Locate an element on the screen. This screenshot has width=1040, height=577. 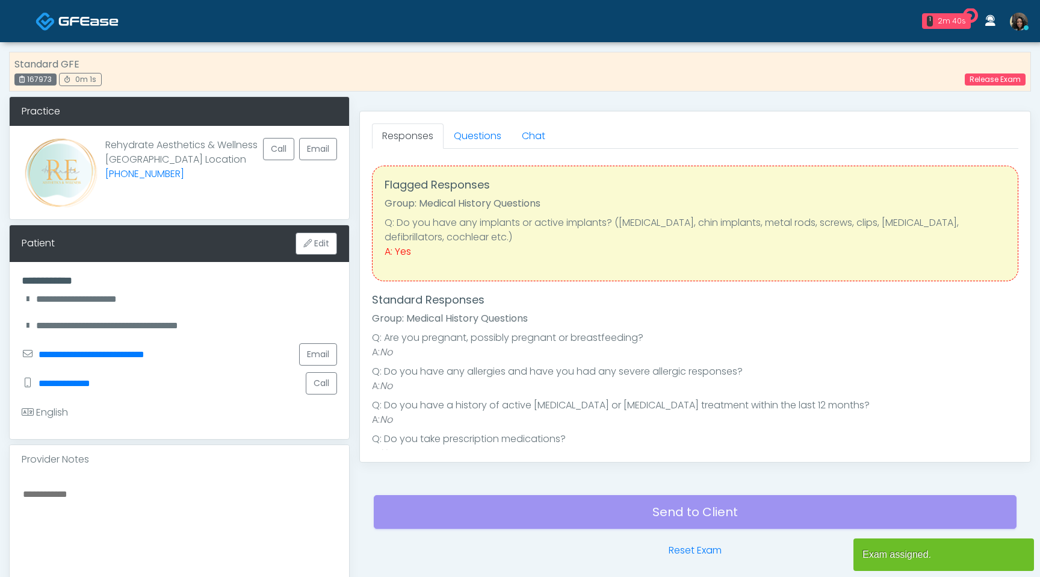
div: 2m 40s is located at coordinates (952, 21).